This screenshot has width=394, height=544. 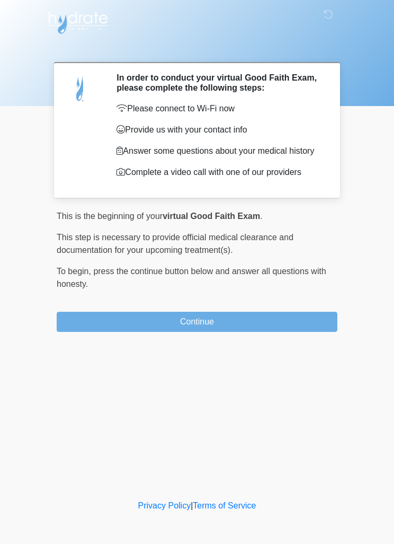 I want to click on button: Continue, so click(x=197, y=322).